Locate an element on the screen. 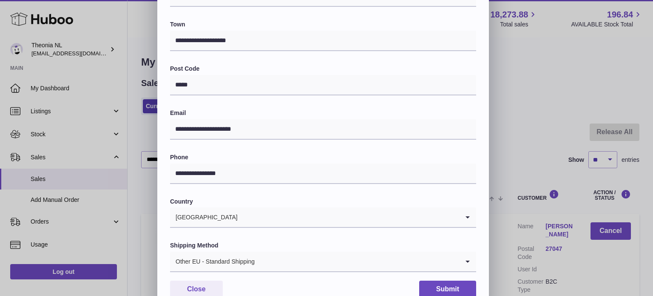 The width and height of the screenshot is (653, 296). label: Shipping Method is located at coordinates (323, 245).